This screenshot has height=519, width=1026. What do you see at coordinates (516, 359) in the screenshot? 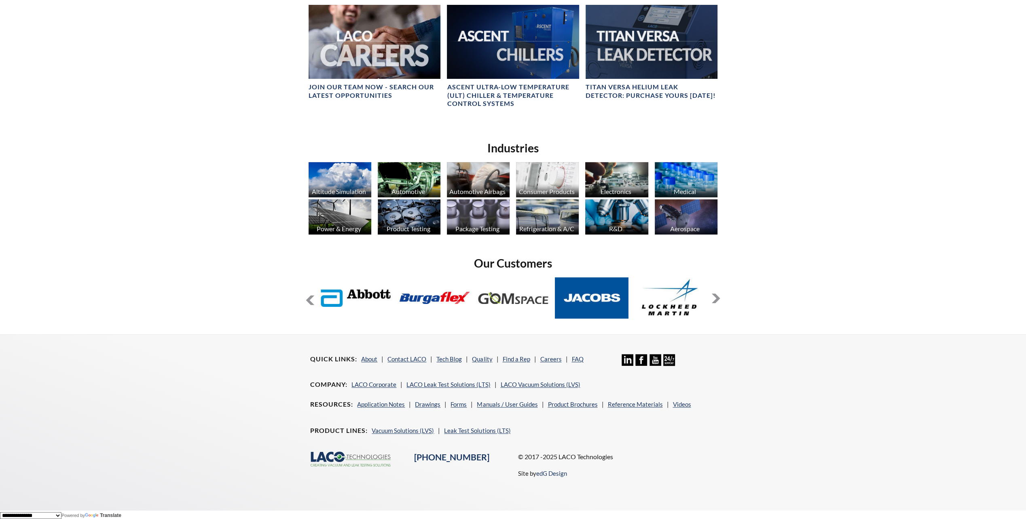
I see `a: Find a Rep` at bounding box center [516, 359].